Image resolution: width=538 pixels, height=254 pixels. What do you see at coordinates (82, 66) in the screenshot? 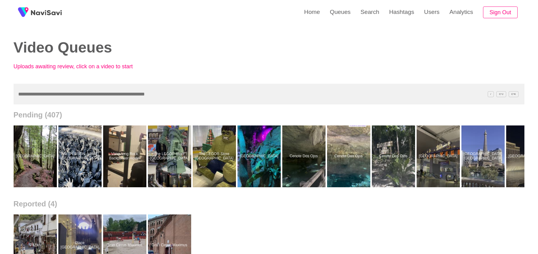
I see `p: Uploads awaiting review, click on a video to start` at bounding box center [82, 66].